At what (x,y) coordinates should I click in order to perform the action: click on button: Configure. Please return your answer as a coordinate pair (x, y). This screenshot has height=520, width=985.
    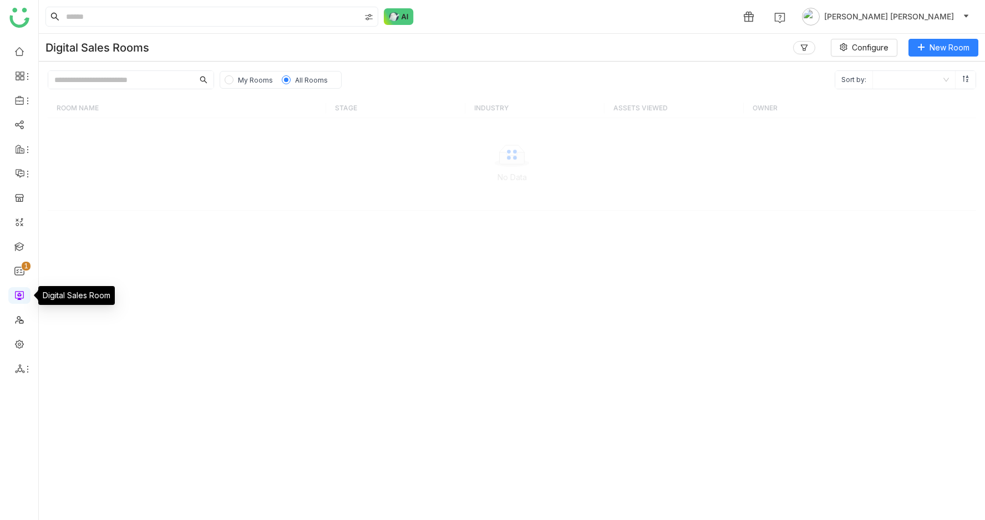
    Looking at the image, I should click on (864, 48).